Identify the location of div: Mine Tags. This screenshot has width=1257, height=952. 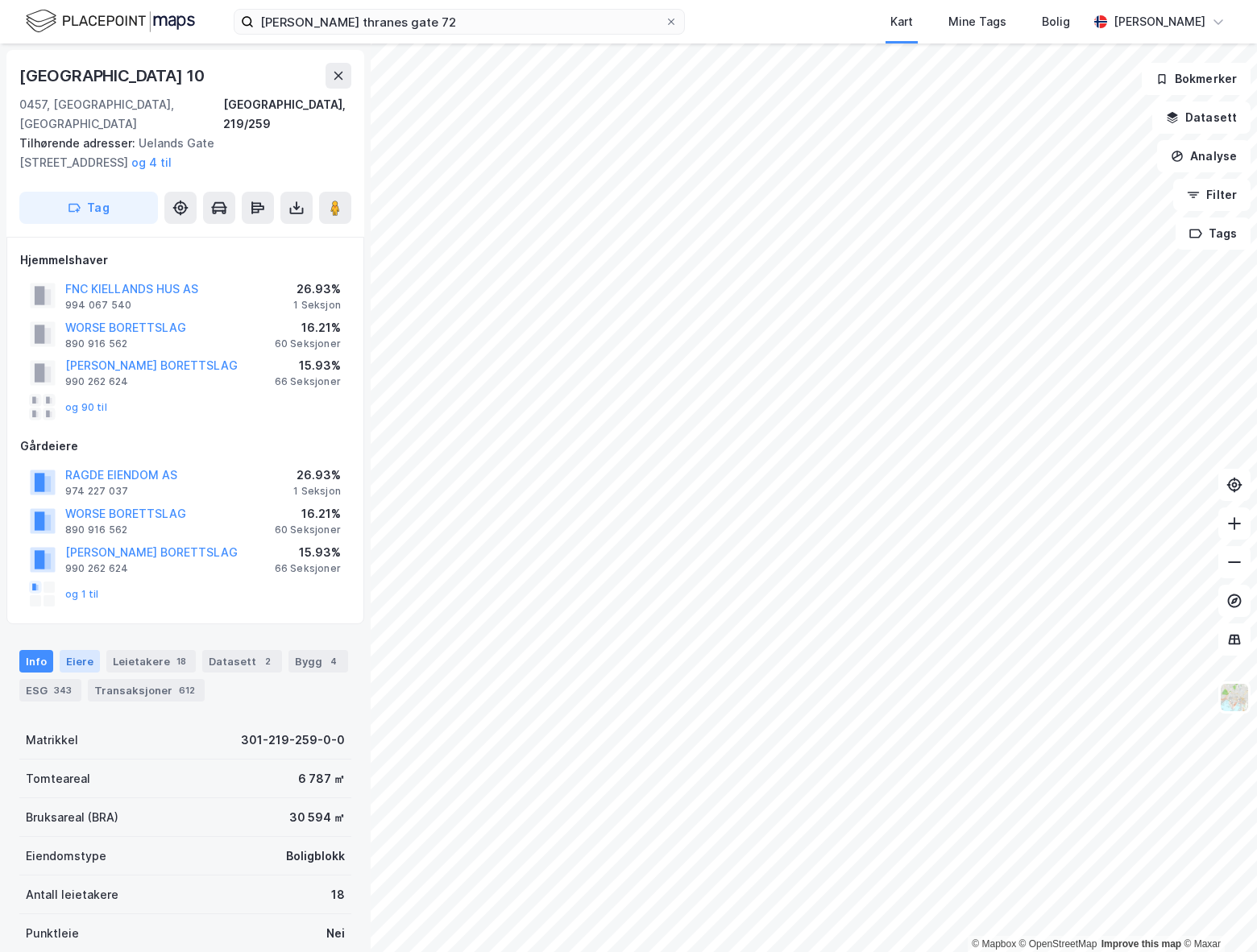
(977, 22).